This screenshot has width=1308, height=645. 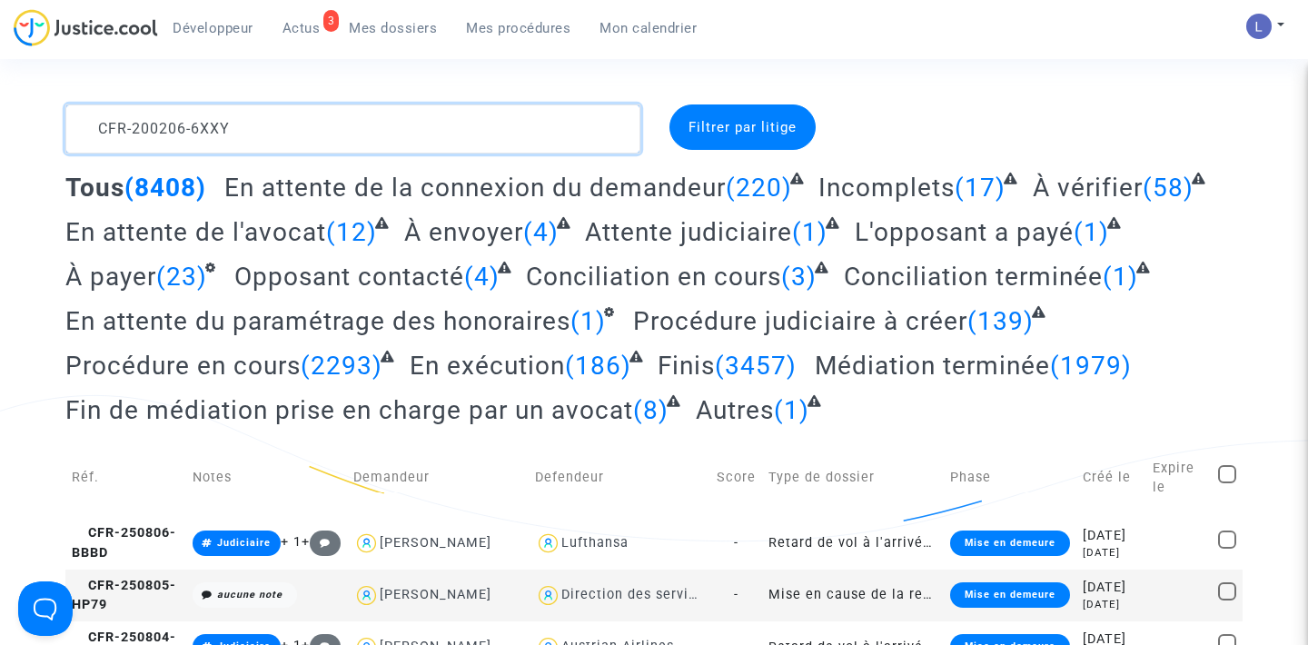 What do you see at coordinates (686, 365) in the screenshot?
I see `span: Finis` at bounding box center [686, 365].